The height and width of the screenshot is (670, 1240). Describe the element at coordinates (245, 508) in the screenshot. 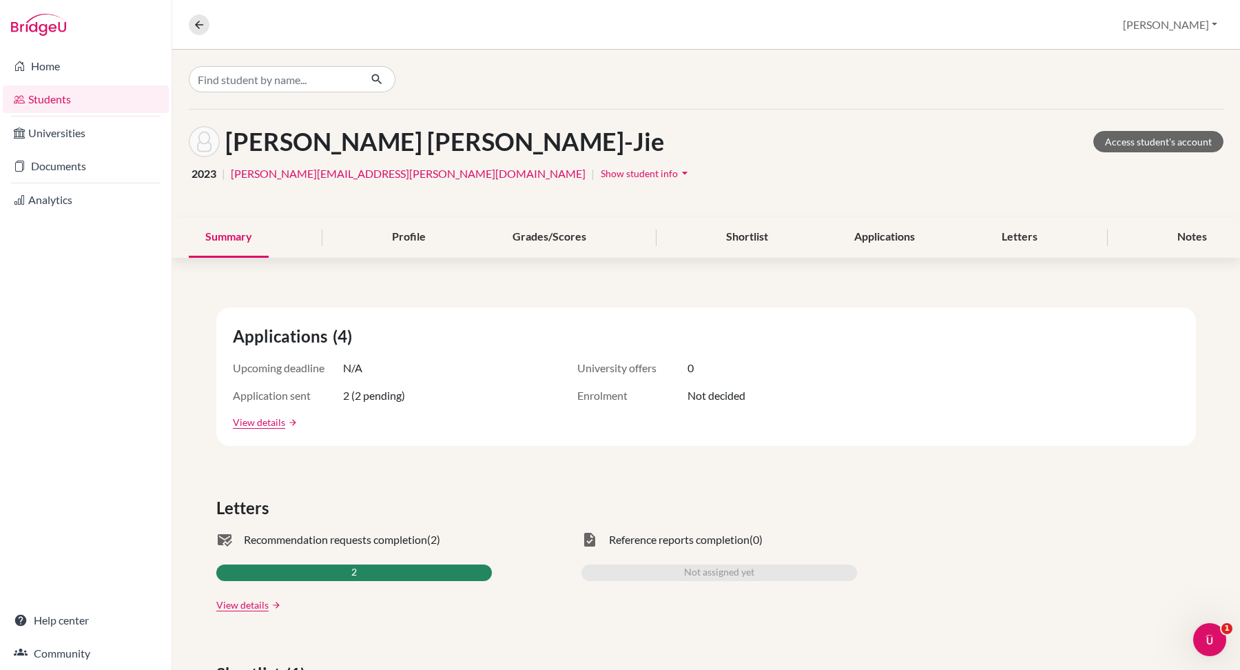

I see `span: Letters` at that location.